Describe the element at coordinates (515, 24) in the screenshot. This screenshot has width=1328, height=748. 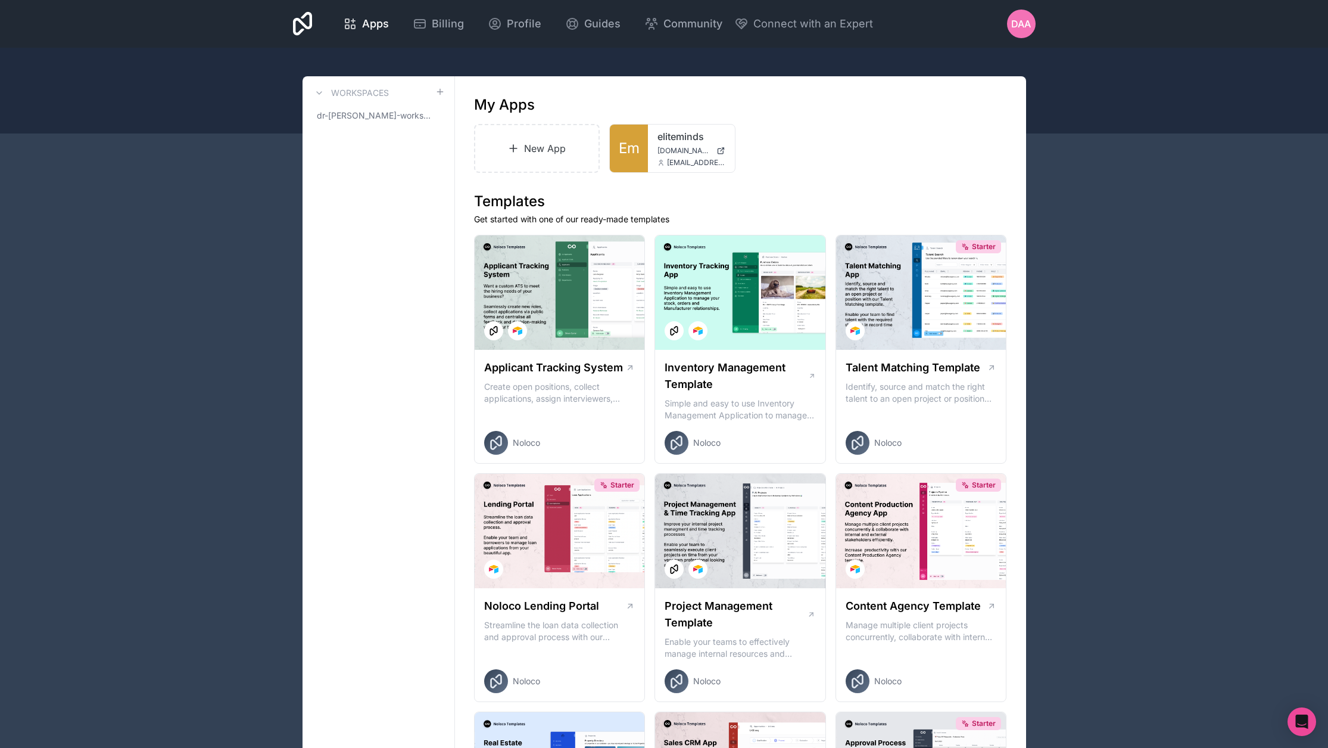
I see `a: Profile` at that location.